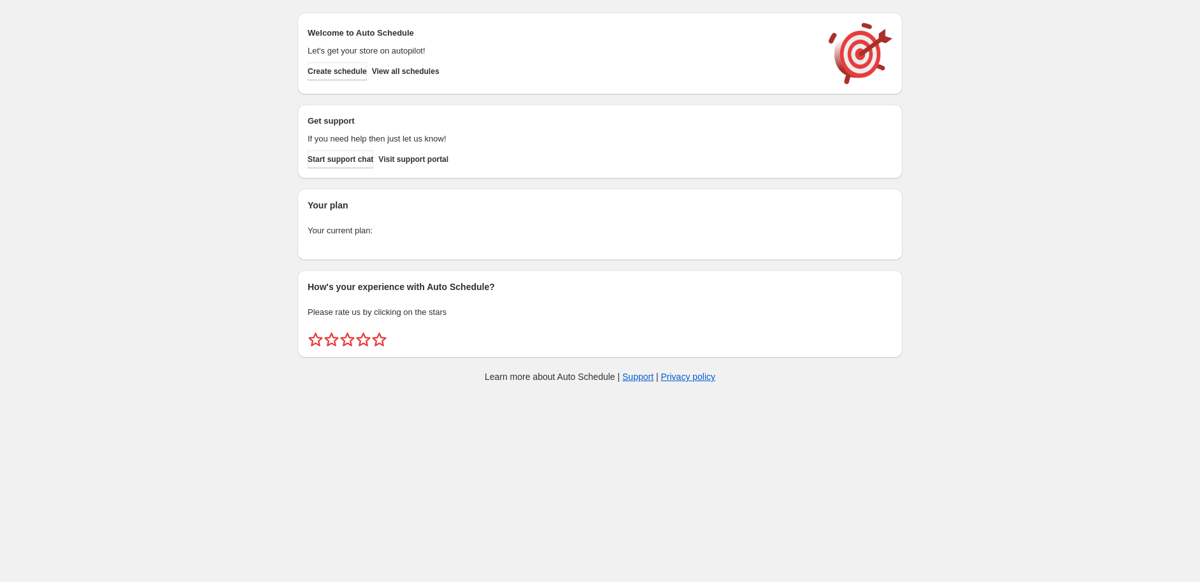 The width and height of the screenshot is (1200, 582). Describe the element at coordinates (562, 51) in the screenshot. I see `p: Let's get your store on autopilot!` at that location.